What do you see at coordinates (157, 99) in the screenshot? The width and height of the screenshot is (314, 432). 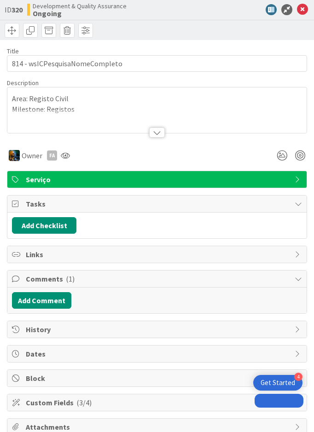 I see `p: Area: Registo Civil` at bounding box center [157, 99].